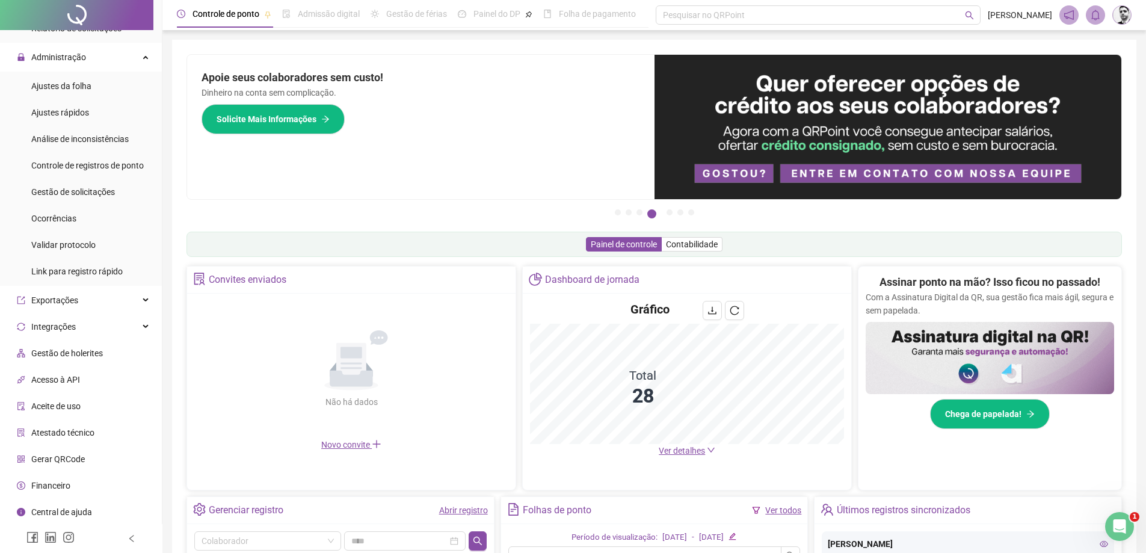 The height and width of the screenshot is (553, 1146). What do you see at coordinates (377, 444) in the screenshot?
I see `span: plus` at bounding box center [377, 444].